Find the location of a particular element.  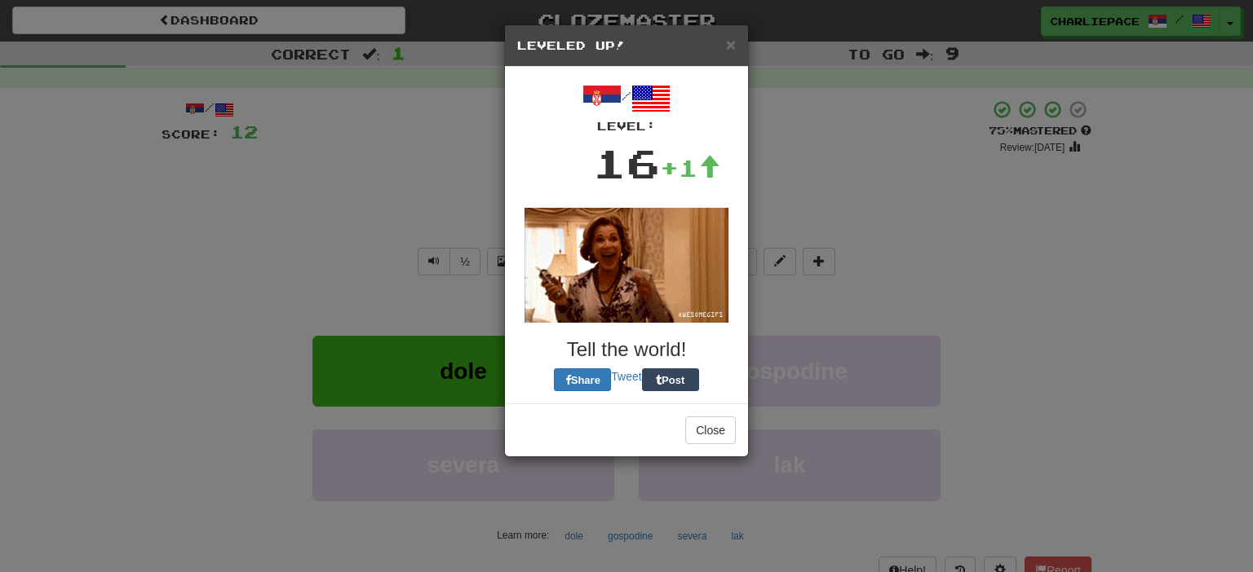

button: Post is located at coordinates (670, 380).